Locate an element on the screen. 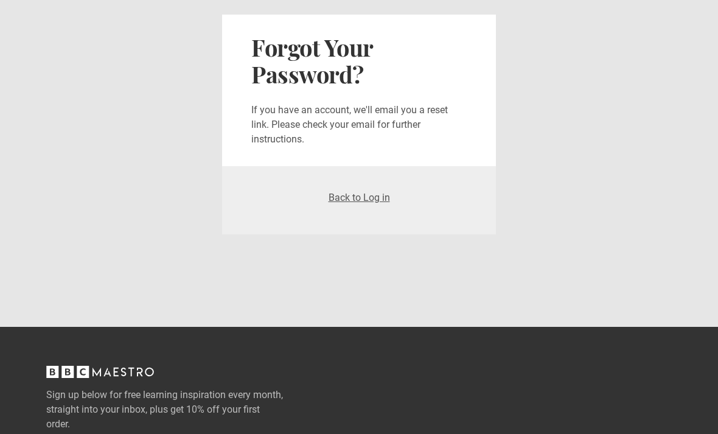 The width and height of the screenshot is (718, 434). h2: Forgot Your Password? is located at coordinates (359, 61).